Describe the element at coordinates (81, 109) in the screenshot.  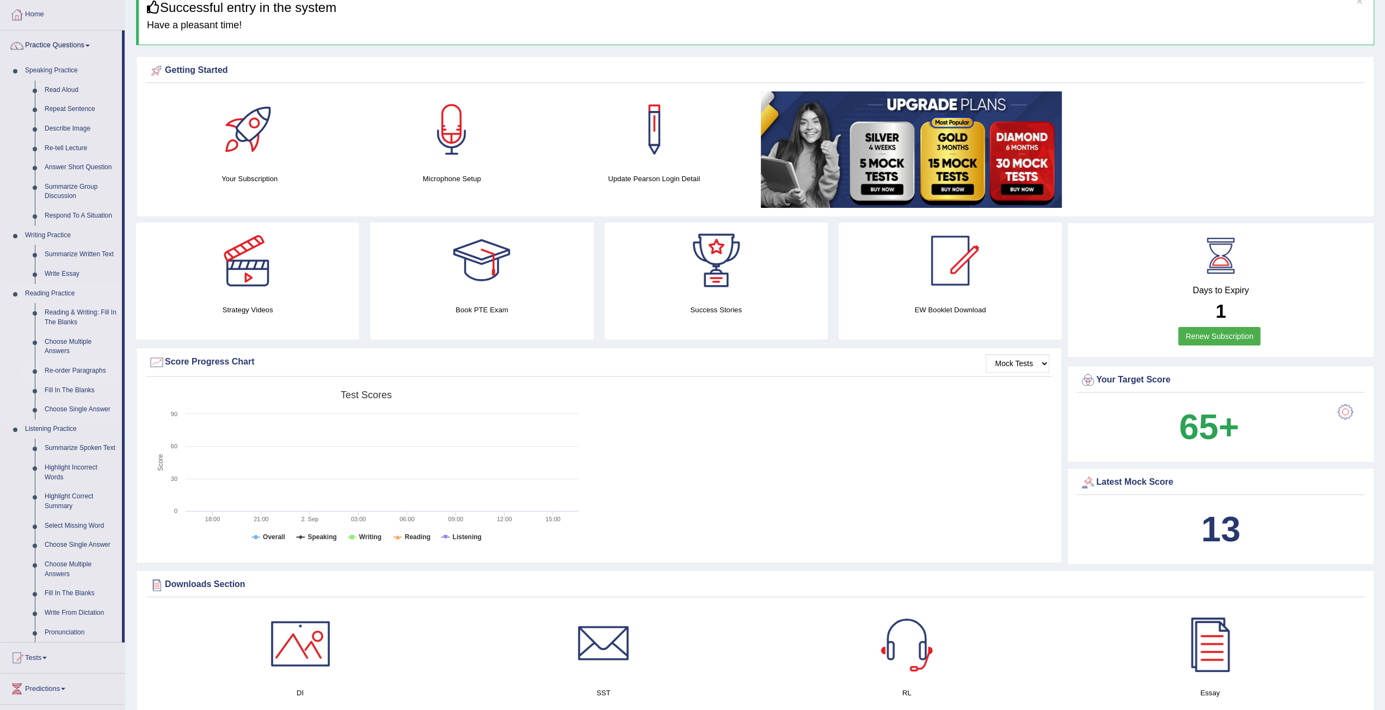
I see `a: Repeat Sentence` at that location.